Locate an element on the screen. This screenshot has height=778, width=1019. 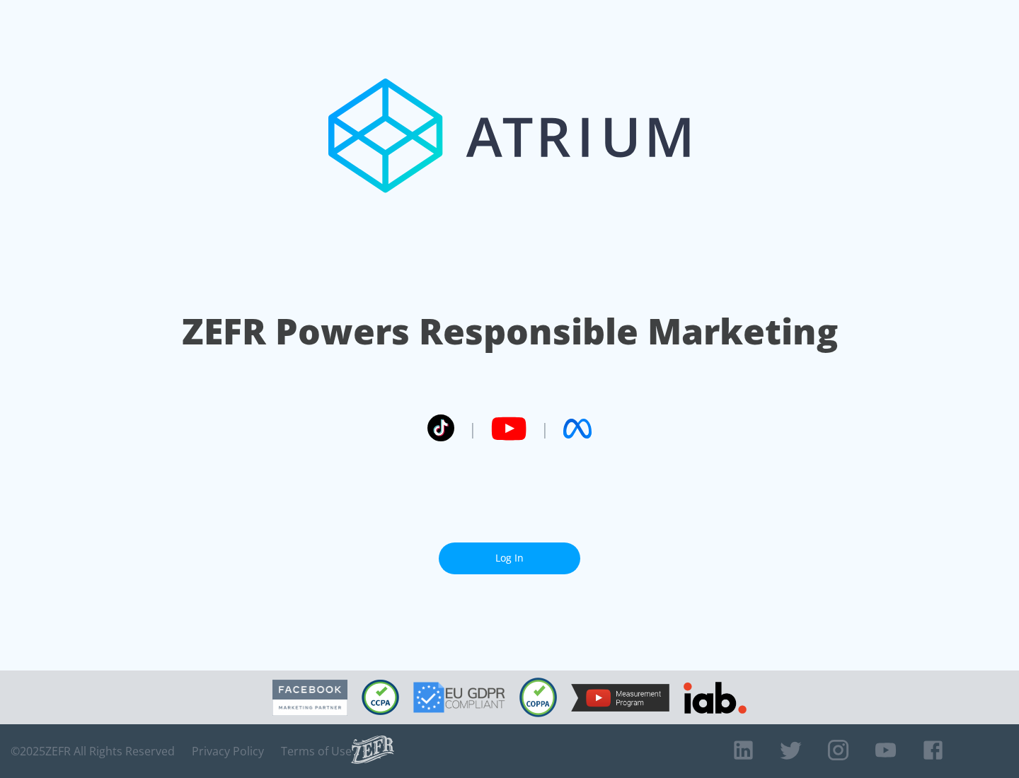
img: COPPA Compliant is located at coordinates (538, 697).